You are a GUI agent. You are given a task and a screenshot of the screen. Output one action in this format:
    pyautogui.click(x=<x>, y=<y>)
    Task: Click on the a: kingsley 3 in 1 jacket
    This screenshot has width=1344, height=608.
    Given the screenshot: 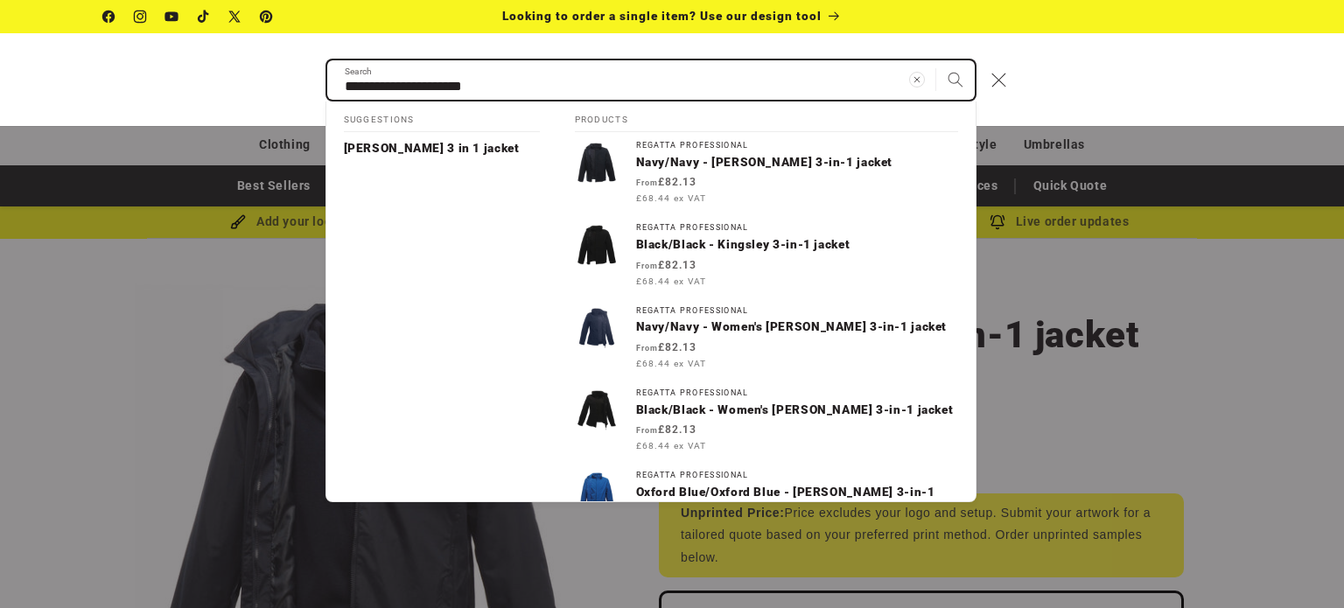 What is the action you would take?
    pyautogui.click(x=442, y=149)
    